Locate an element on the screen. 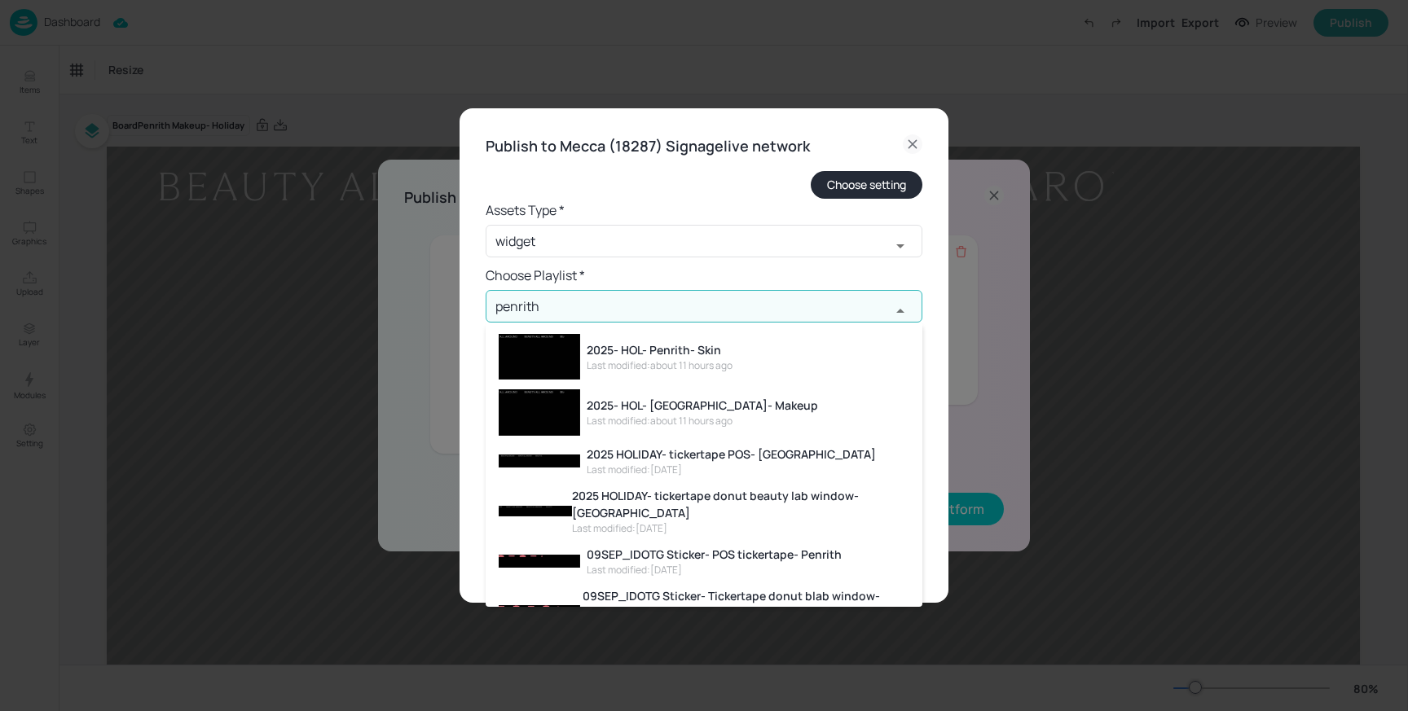 This screenshot has height=711, width=1408. h6: Choose Playlist * is located at coordinates (704, 275).